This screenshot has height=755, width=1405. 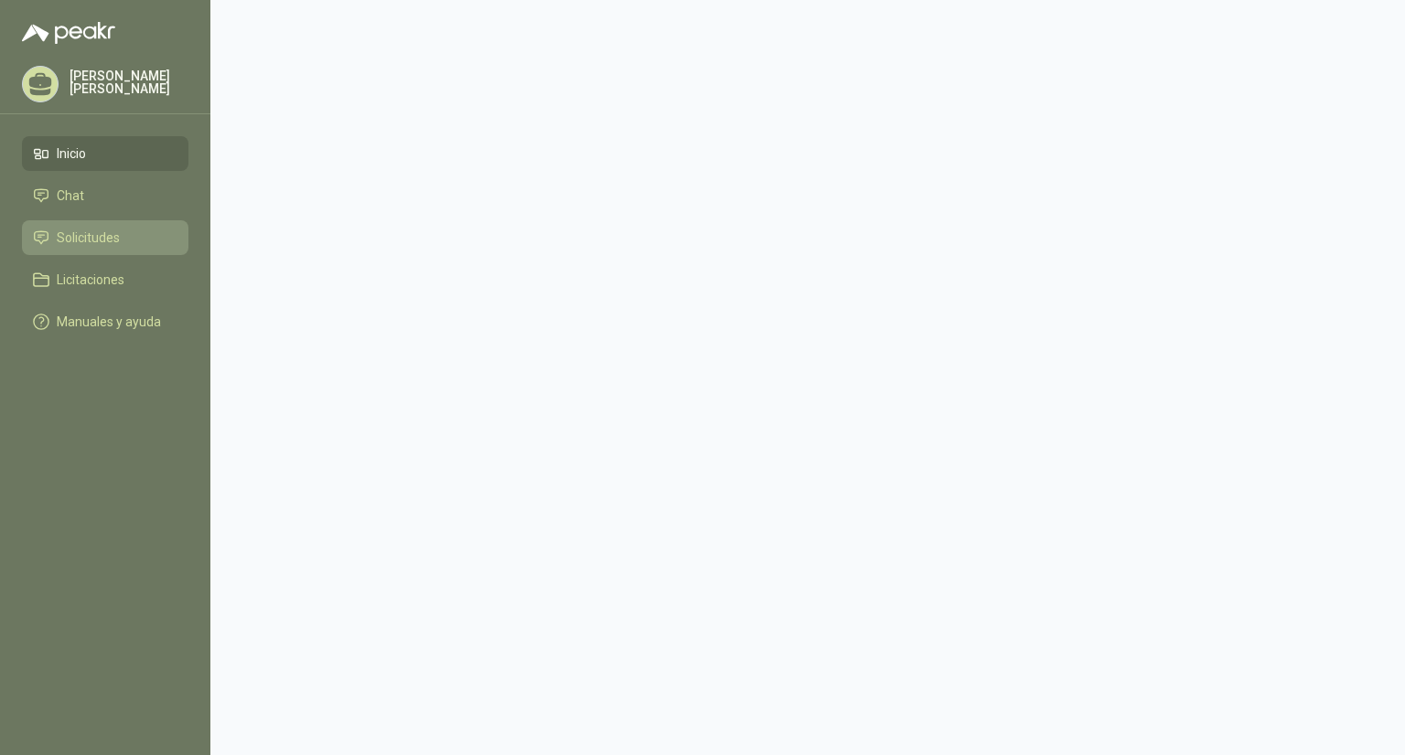 What do you see at coordinates (70, 196) in the screenshot?
I see `span: Chat` at bounding box center [70, 196].